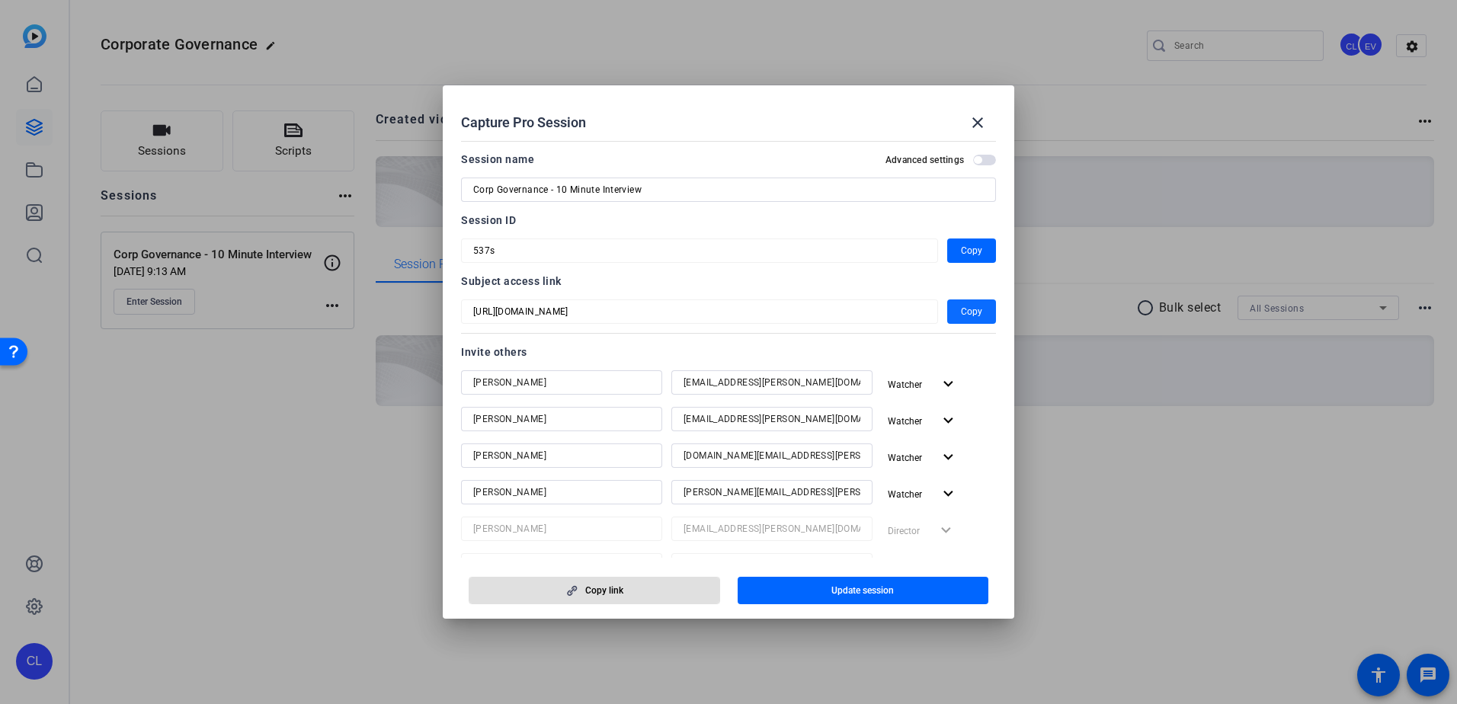 The image size is (1457, 704). I want to click on span: Update session, so click(862, 590).